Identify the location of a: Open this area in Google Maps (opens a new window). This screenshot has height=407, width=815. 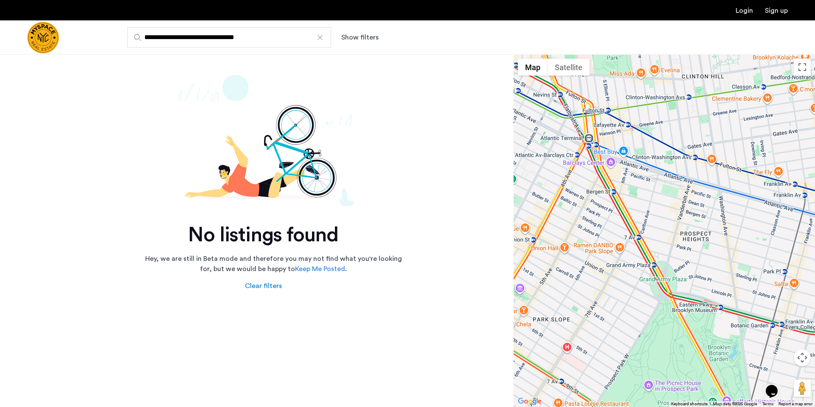
(530, 401).